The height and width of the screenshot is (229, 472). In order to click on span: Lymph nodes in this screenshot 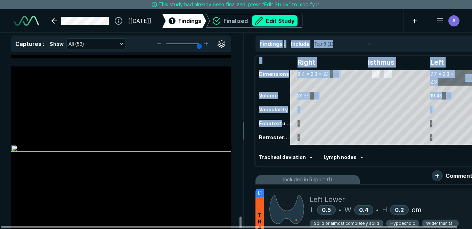, I will do `click(340, 157)`.